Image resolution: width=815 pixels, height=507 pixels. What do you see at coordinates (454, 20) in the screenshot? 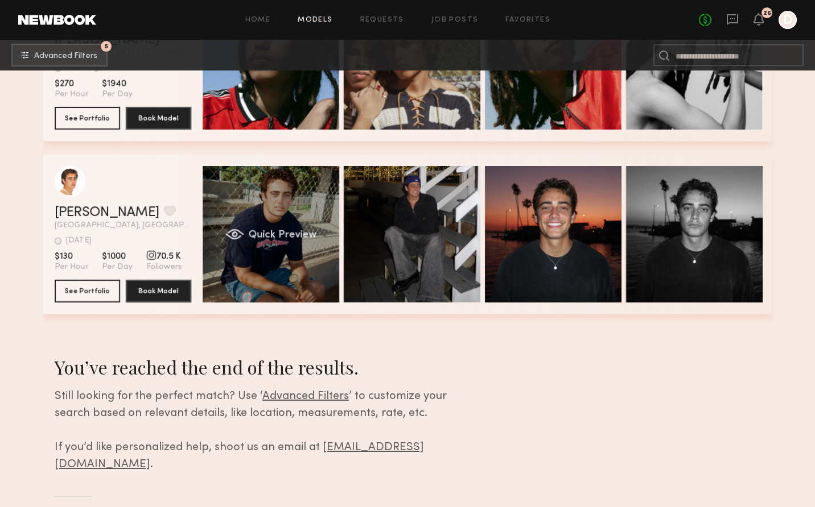
I see `a: Job Posts` at bounding box center [454, 20].